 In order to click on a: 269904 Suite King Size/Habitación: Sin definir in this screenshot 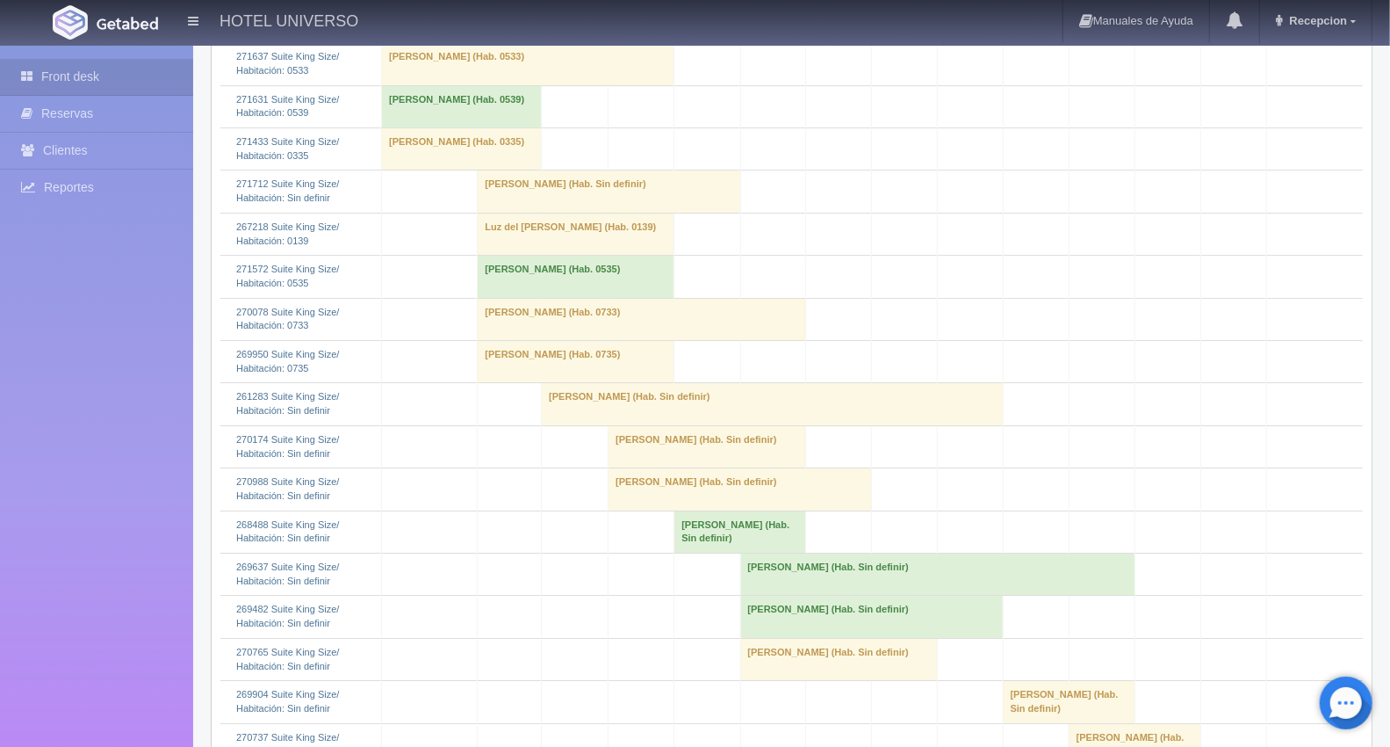, I will do `click(287, 701)`.